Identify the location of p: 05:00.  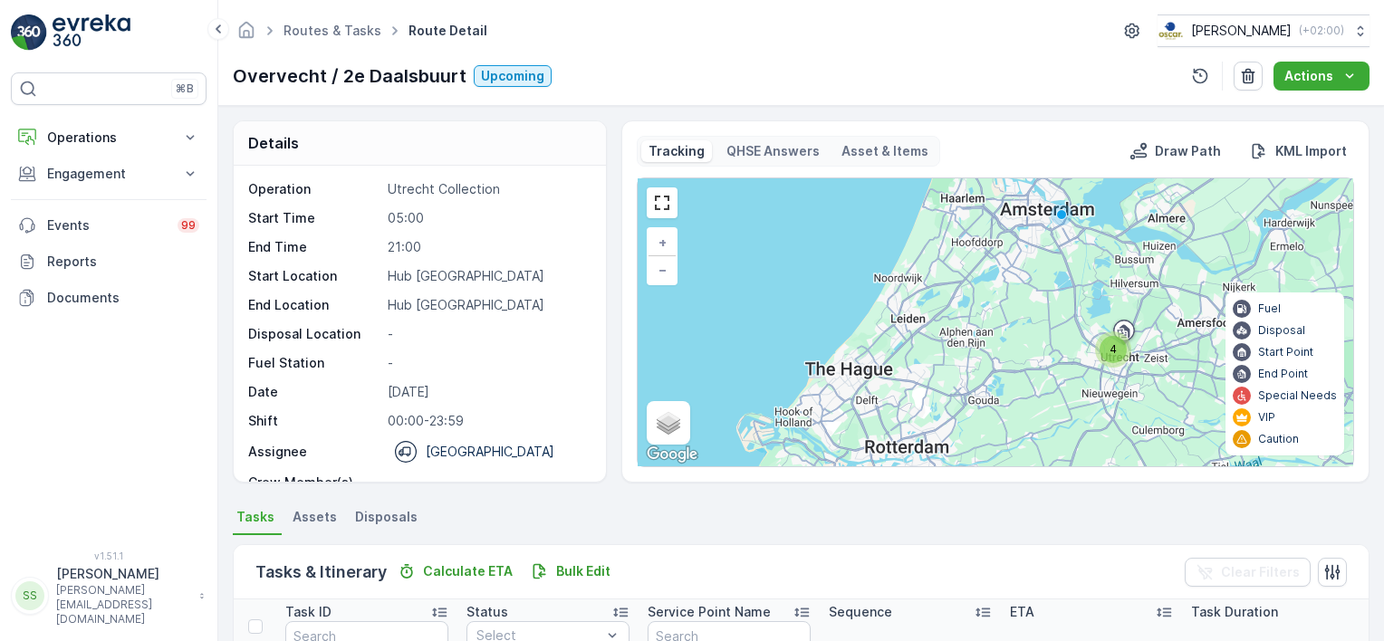
(487, 218).